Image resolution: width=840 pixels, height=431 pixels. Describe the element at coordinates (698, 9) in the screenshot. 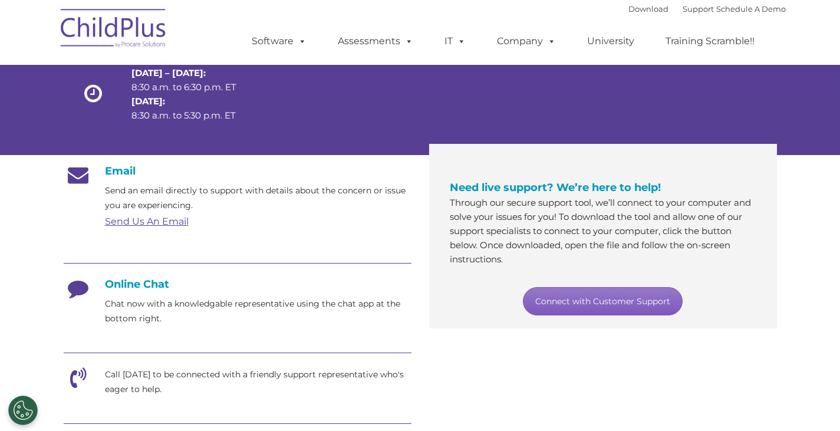

I see `a: Support` at that location.